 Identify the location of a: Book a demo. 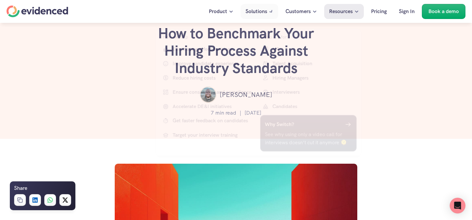
(444, 11).